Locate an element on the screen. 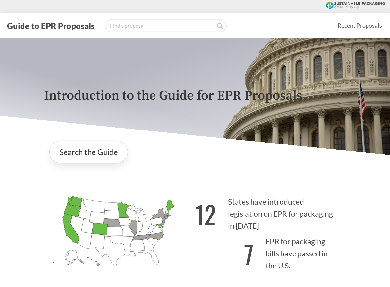 This screenshot has height=287, width=390. p: EPR for packaging bills have passed in the U.S. is located at coordinates (271, 252).